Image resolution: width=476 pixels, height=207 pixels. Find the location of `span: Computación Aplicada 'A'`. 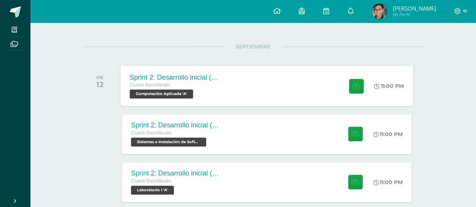

span: Computación Aplicada 'A' is located at coordinates (162, 94).